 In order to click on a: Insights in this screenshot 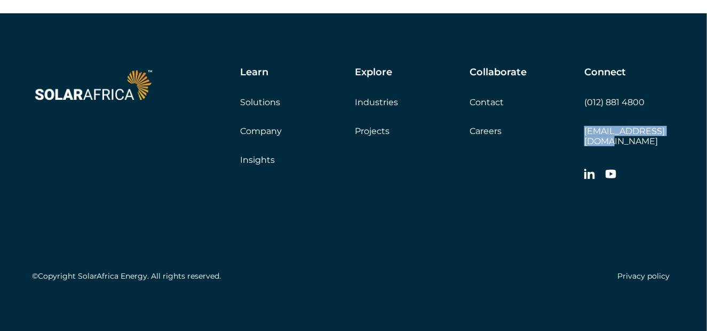, I will do `click(257, 160)`.